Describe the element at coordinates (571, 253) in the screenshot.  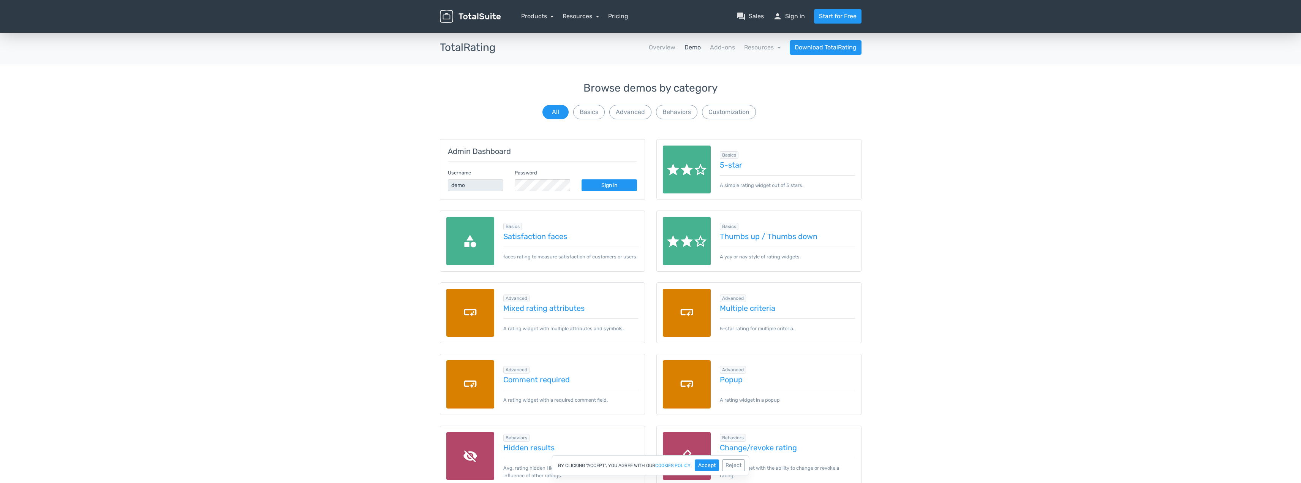
I see `p: faces rating to measure satisfaction of customers or users.` at that location.